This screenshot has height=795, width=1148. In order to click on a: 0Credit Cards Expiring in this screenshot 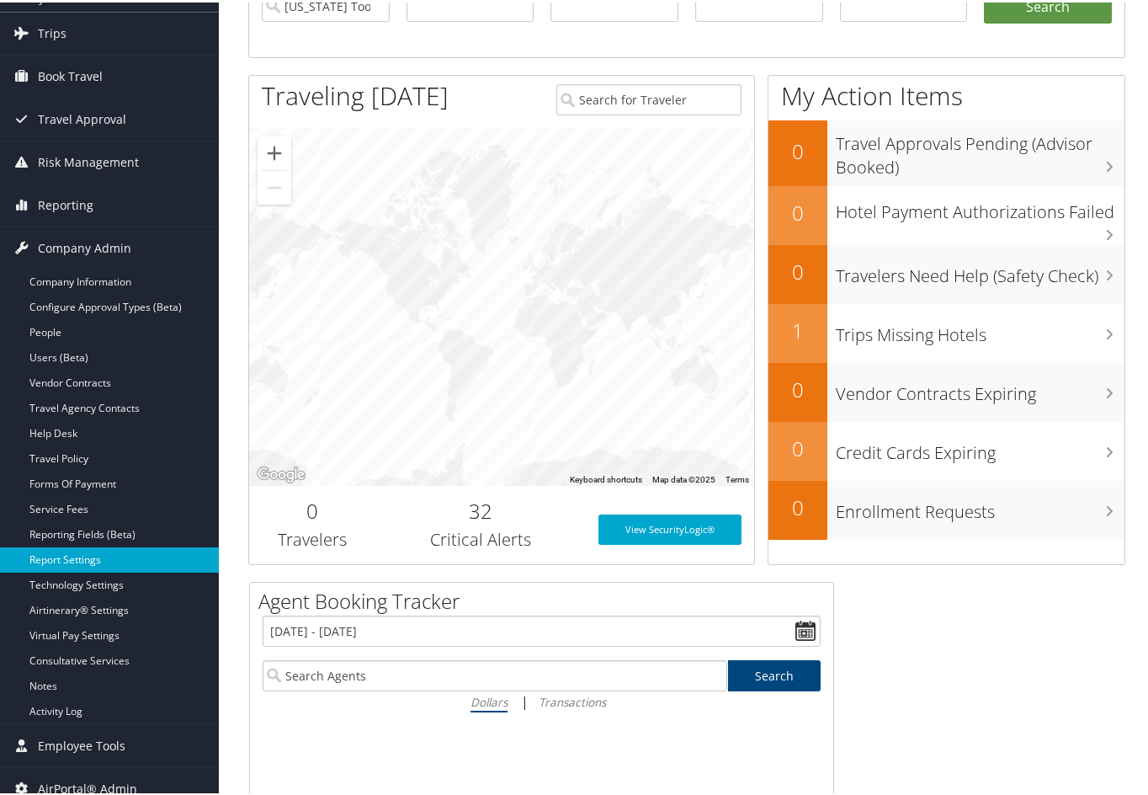, I will do `click(946, 449)`.